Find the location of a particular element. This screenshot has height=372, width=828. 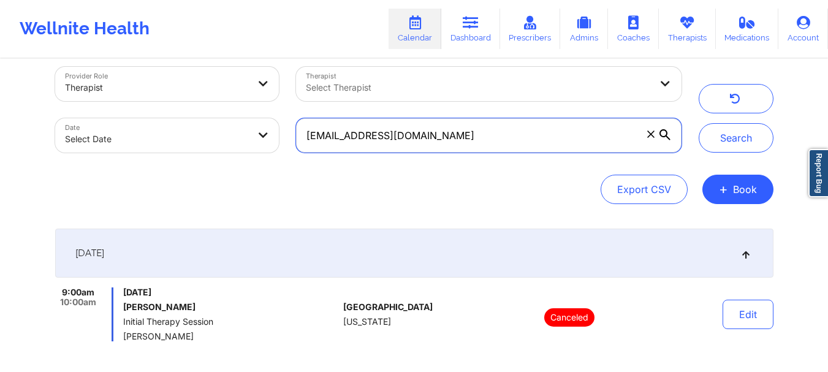

span: Initial Therapy Session is located at coordinates (230, 322).